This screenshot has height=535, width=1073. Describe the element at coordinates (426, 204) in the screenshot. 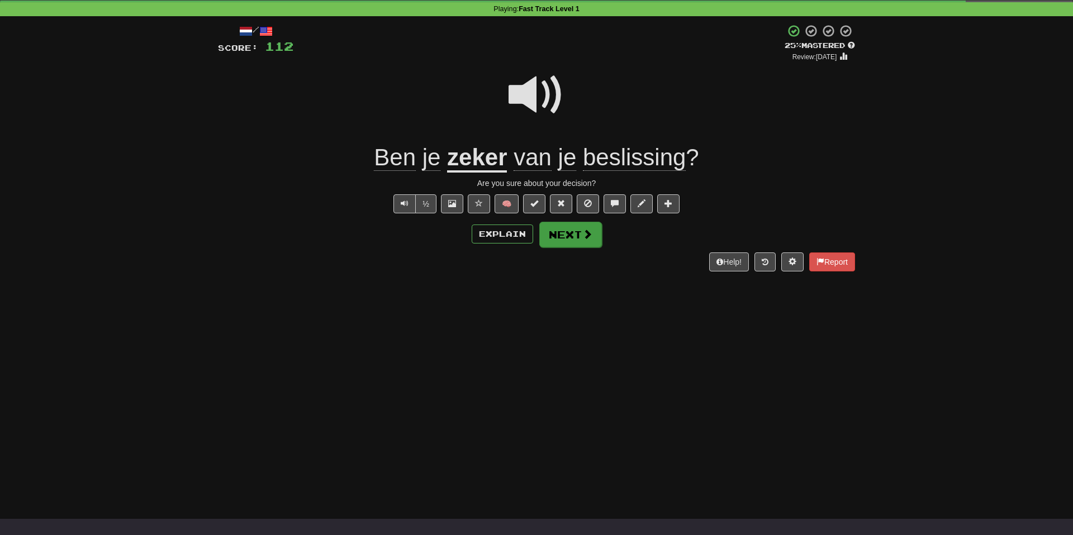

I see `button: ½` at that location.